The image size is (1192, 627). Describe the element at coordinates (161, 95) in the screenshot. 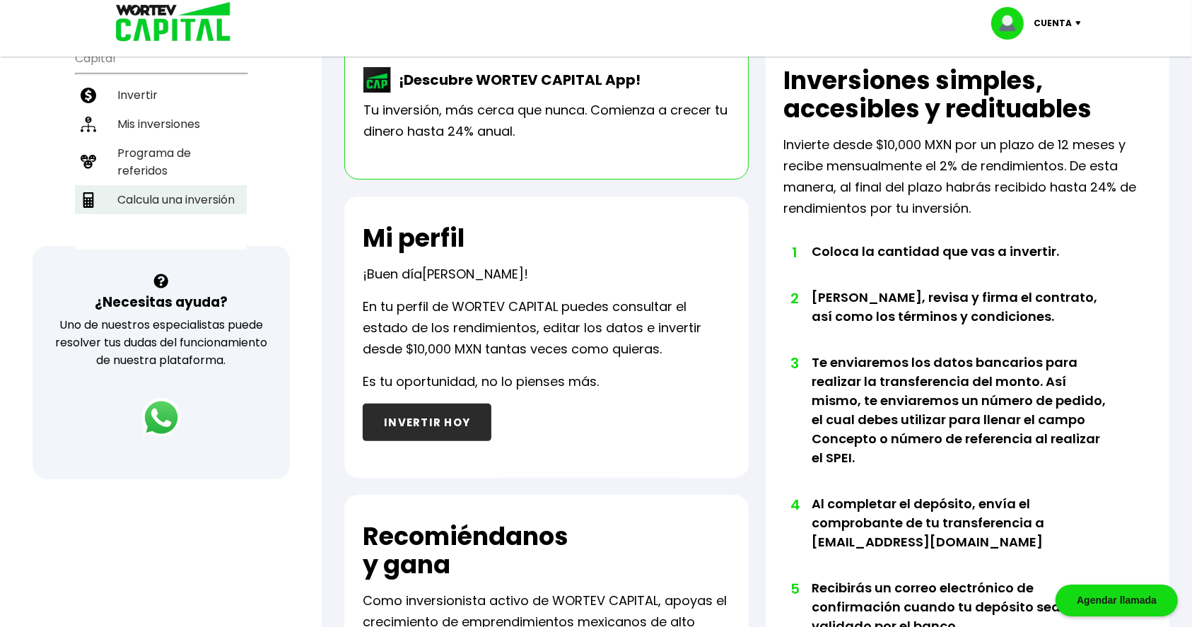

I see `li: Invertir` at that location.